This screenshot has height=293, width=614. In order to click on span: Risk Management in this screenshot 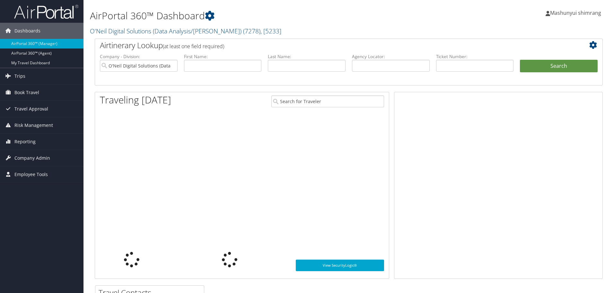, I will do `click(34, 125)`.